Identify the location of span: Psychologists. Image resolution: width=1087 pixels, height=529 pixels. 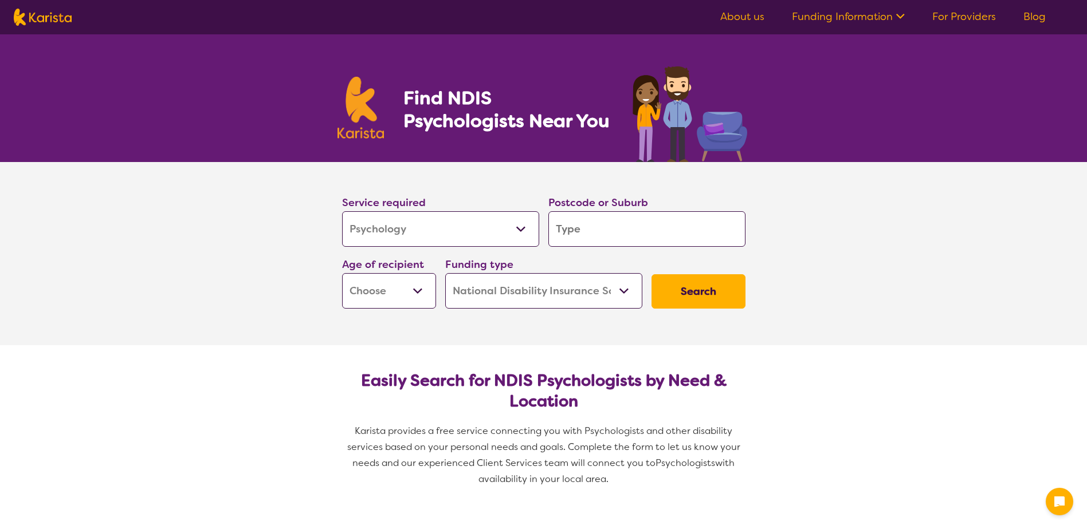
(685, 463).